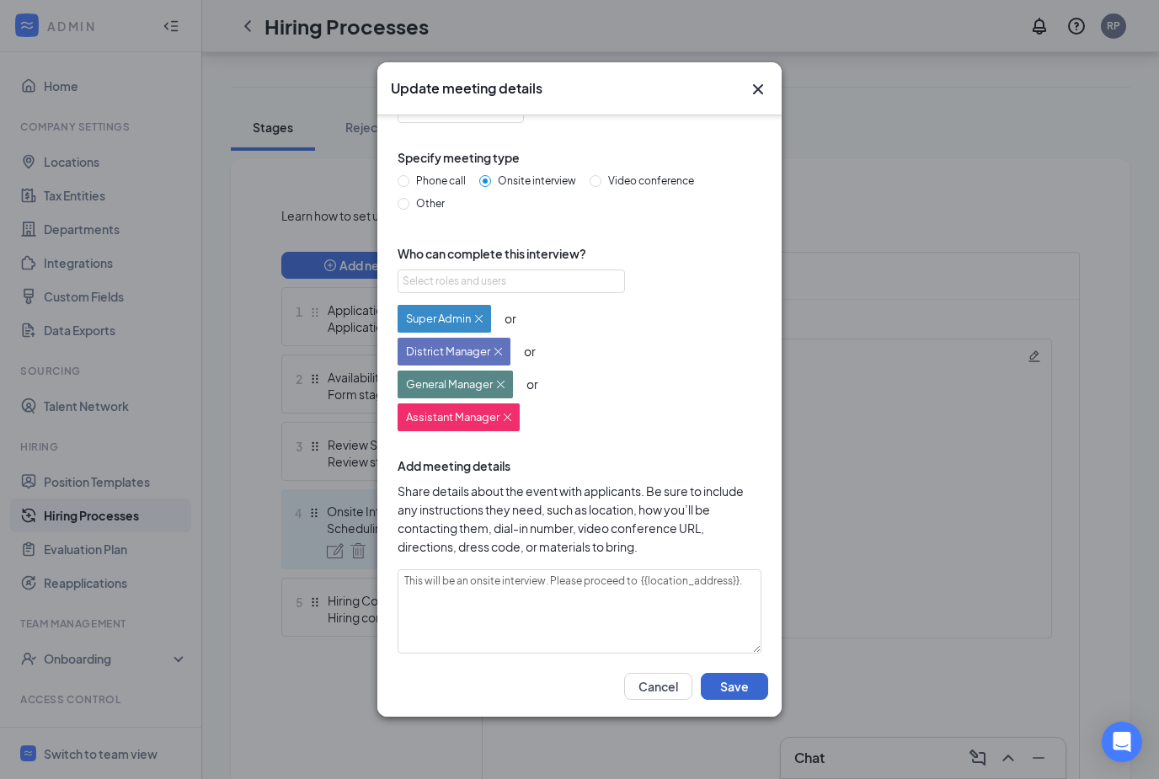  What do you see at coordinates (658, 686) in the screenshot?
I see `button: Cancel` at bounding box center [658, 686].